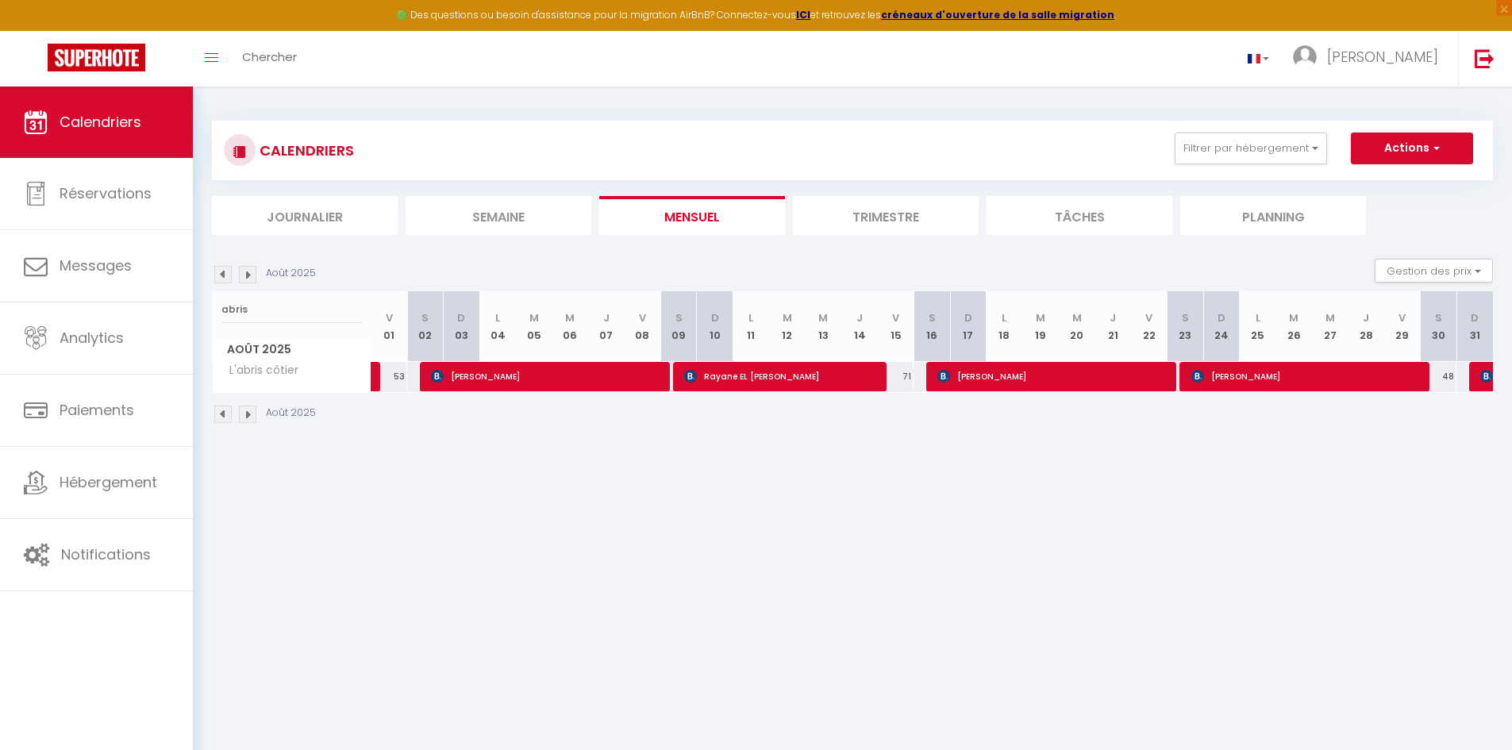 This screenshot has height=750, width=1512. What do you see at coordinates (1367, 326) in the screenshot?
I see `th: 28` at bounding box center [1367, 326].